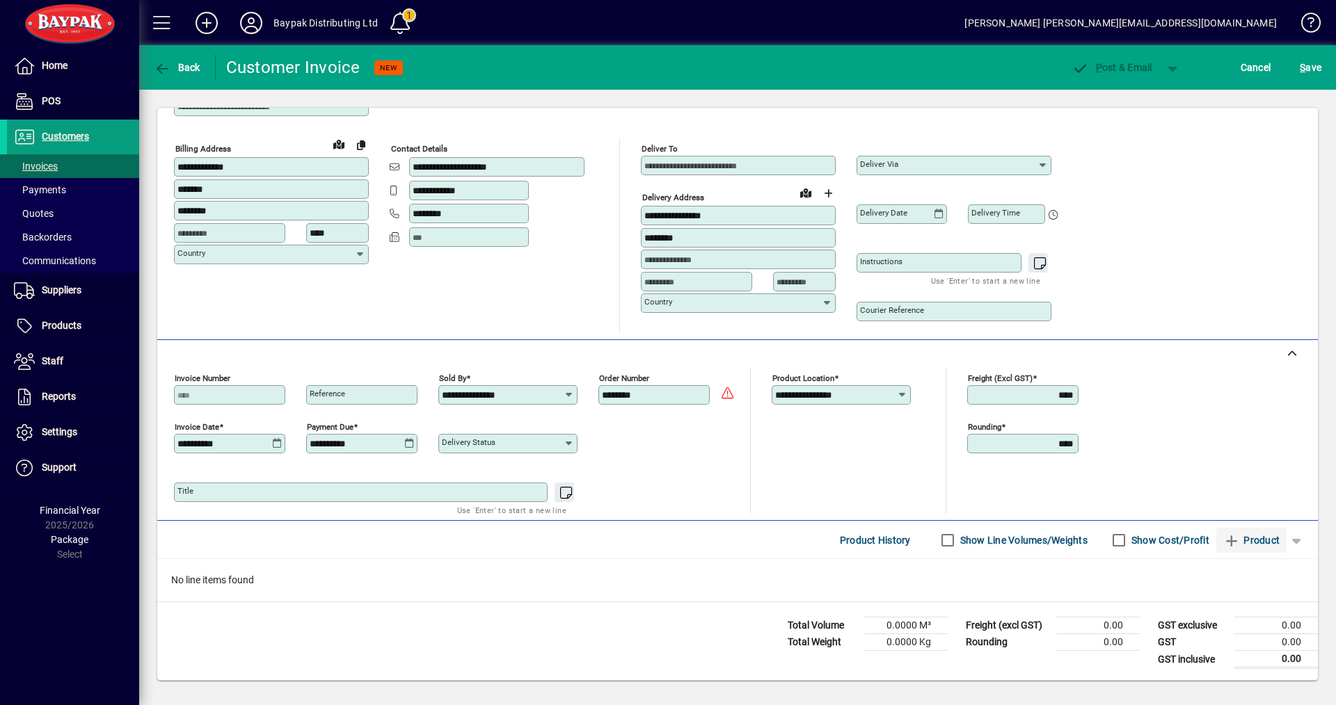 The image size is (1336, 705). Describe the element at coordinates (73, 326) in the screenshot. I see `a: Products` at that location.